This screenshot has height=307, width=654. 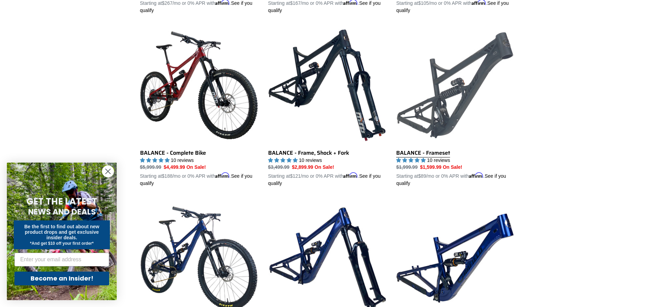 I want to click on button: Close dialog, so click(x=108, y=171).